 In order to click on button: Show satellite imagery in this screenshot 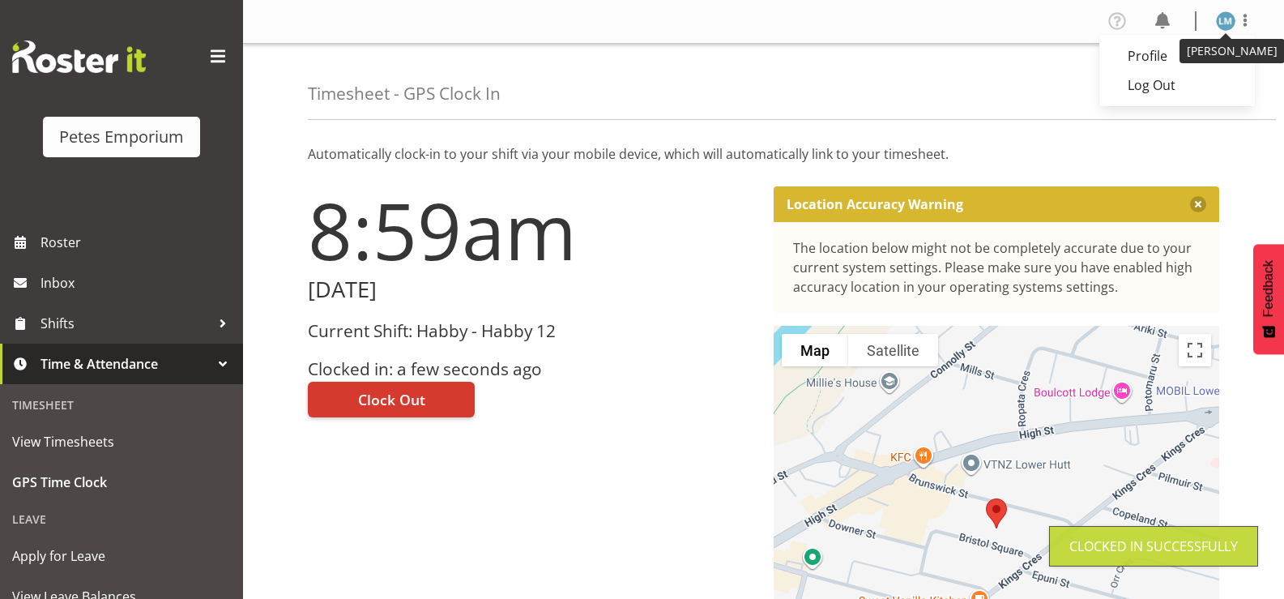, I will do `click(893, 350)`.